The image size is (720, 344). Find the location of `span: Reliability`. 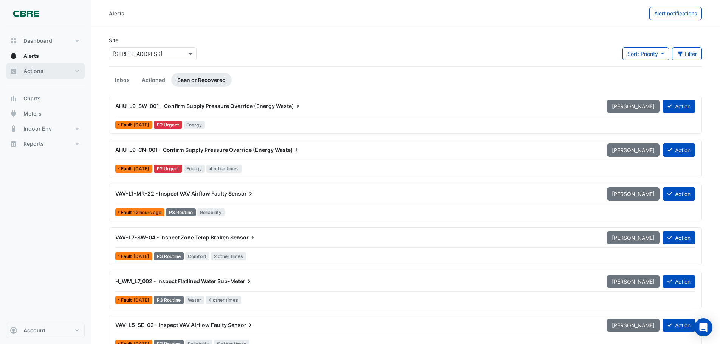

span: Reliability is located at coordinates (211, 212).